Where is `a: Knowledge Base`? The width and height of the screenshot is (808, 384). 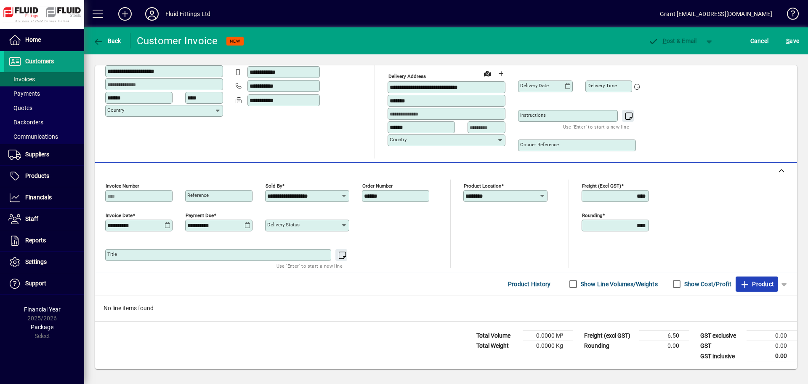
a: Knowledge Base is located at coordinates (789, 15).